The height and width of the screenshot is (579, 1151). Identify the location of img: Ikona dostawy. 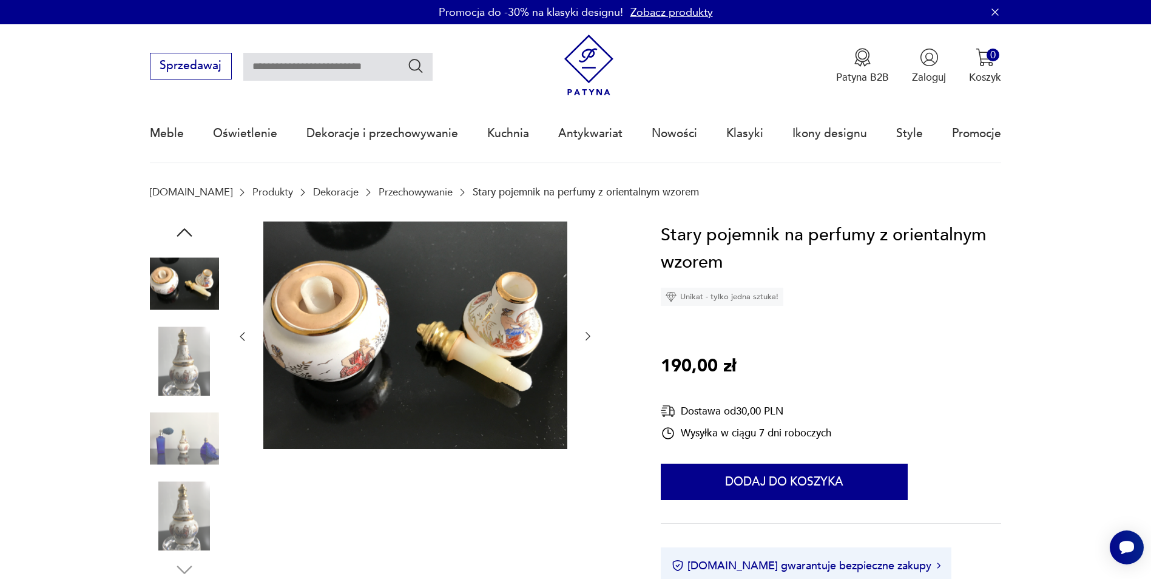
(668, 411).